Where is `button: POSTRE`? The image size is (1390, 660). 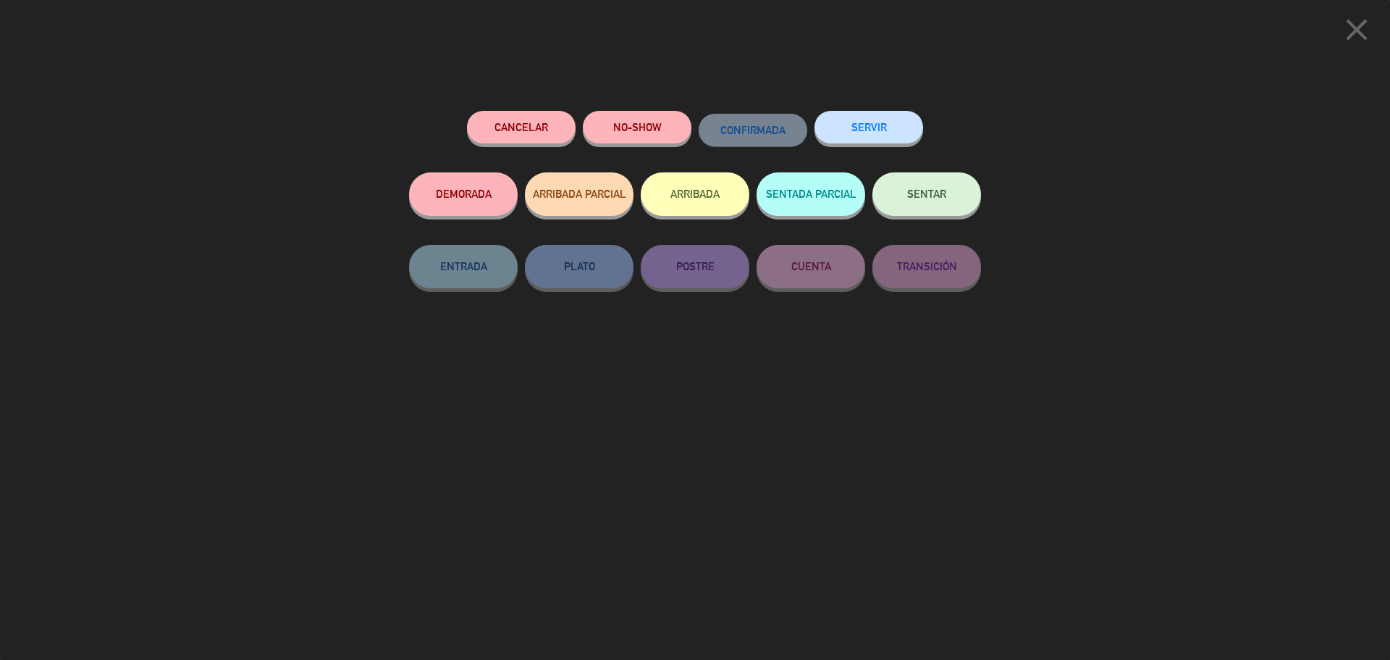
button: POSTRE is located at coordinates (695, 266).